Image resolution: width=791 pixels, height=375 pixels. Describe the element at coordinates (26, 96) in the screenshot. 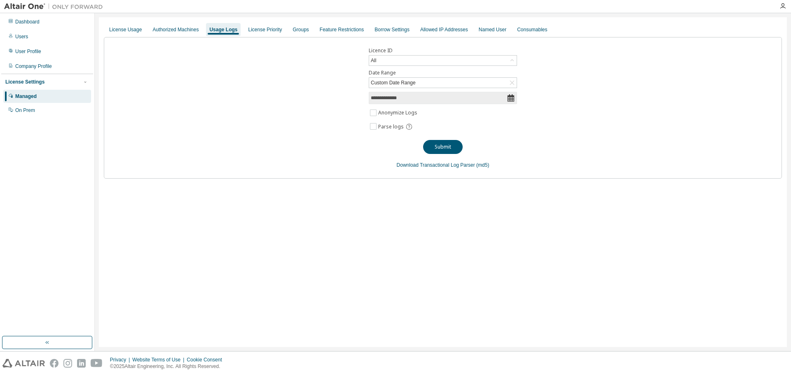

I see `div: Managed` at that location.